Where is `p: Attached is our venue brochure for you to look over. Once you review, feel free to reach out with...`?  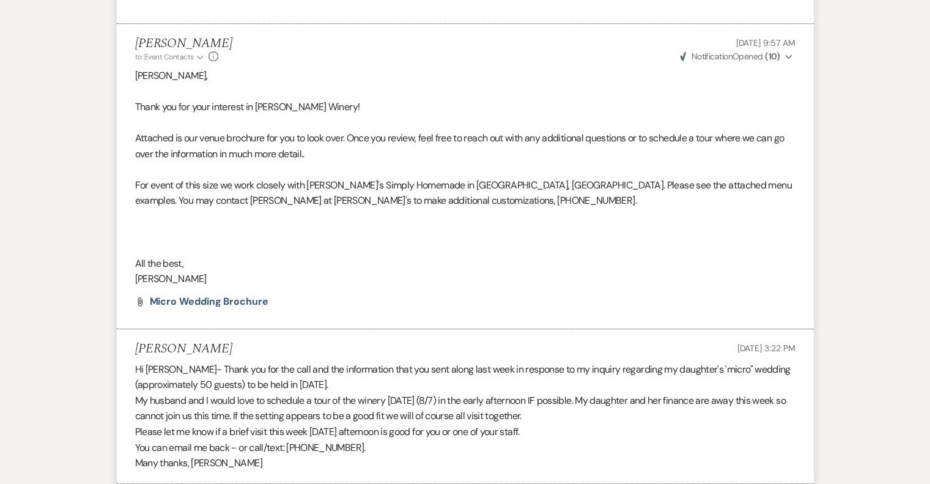 p: Attached is our venue brochure for you to look over. Once you review, feel free to reach out with... is located at coordinates (465, 146).